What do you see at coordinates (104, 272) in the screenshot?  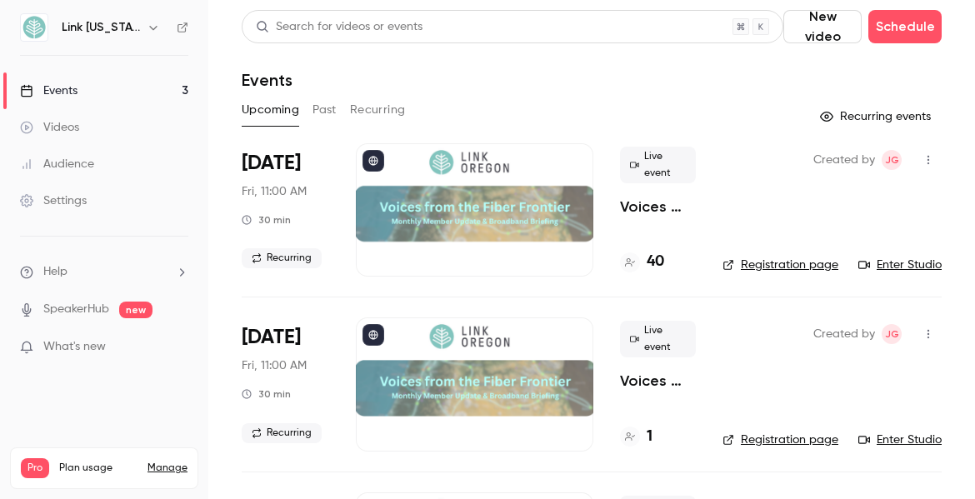 I see `li: help-dropdown-opener` at bounding box center [104, 272].